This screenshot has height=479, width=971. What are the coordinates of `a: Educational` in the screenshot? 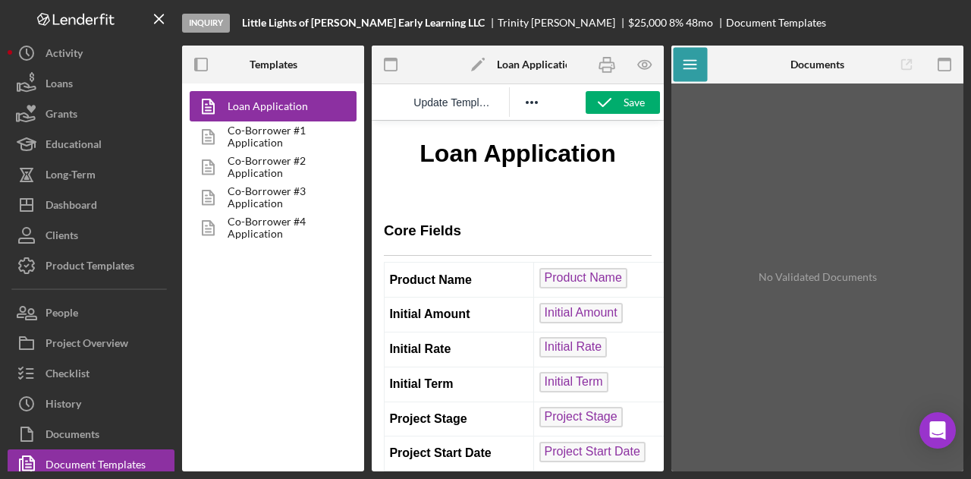 It's located at (91, 144).